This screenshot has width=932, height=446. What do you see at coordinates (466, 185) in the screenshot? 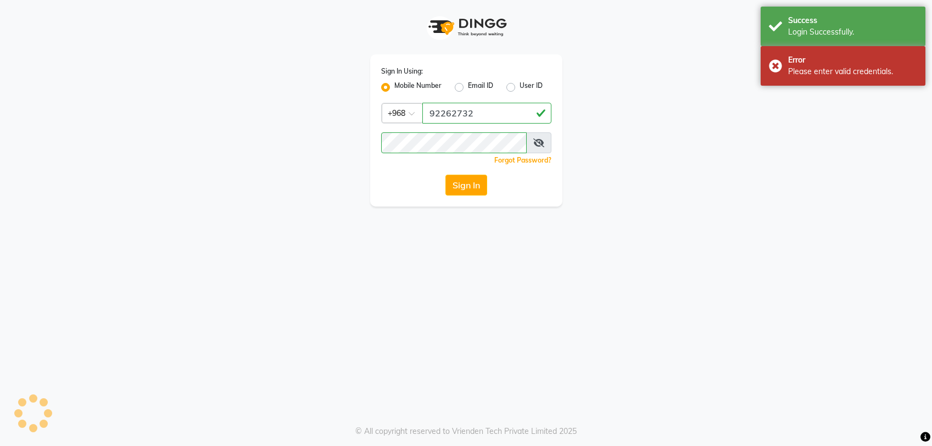
I see `button: Sign In` at bounding box center [466, 185].